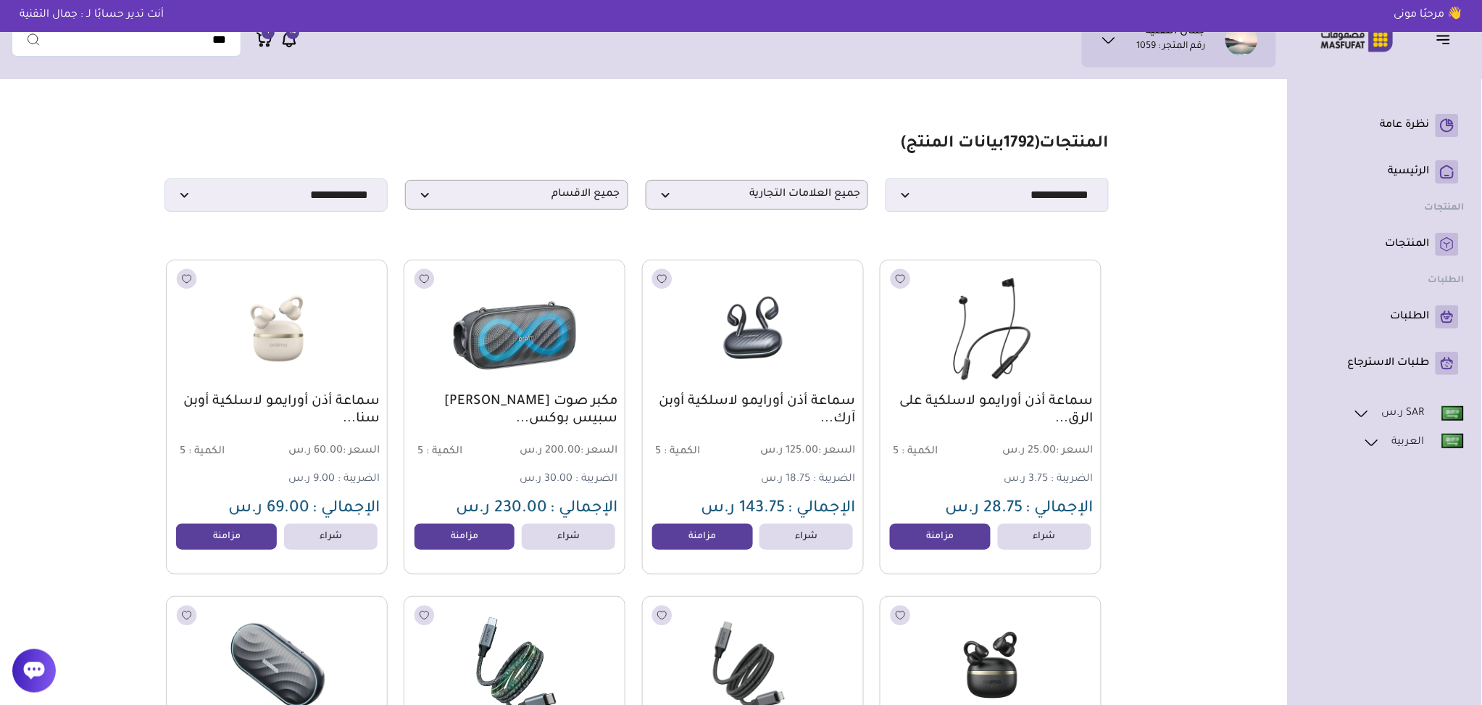 This screenshot has height=705, width=1482. What do you see at coordinates (329, 451) in the screenshot?
I see `span: 60.00 ر.س` at bounding box center [329, 451].